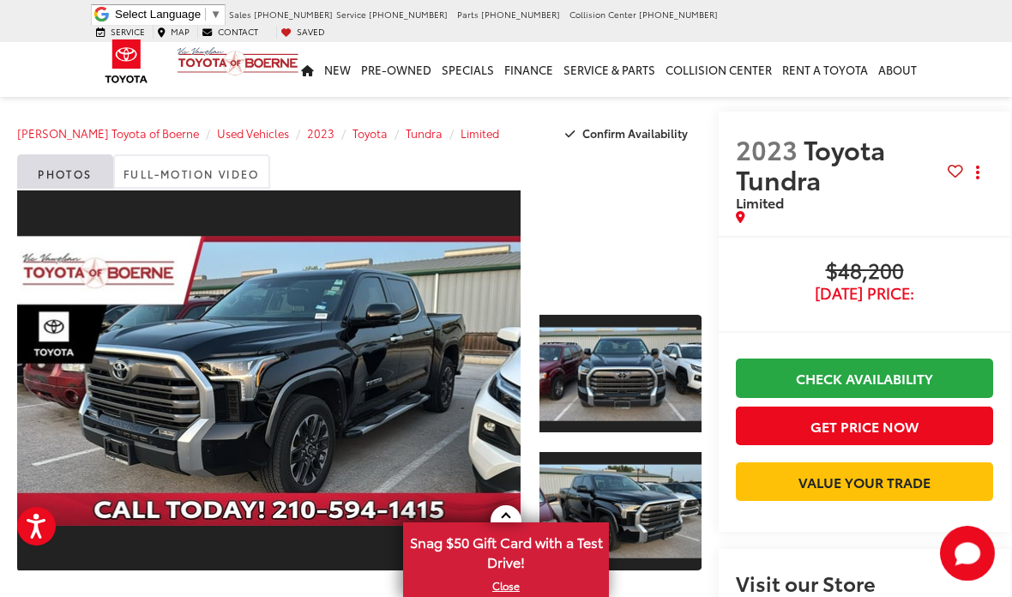  I want to click on img: Toyota, so click(126, 61).